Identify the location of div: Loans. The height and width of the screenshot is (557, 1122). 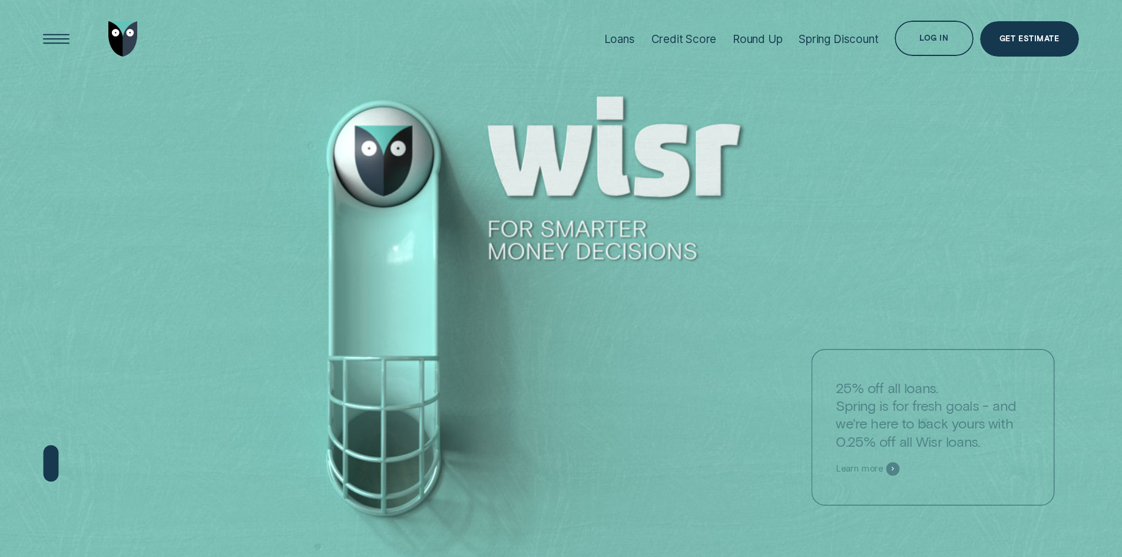
(620, 39).